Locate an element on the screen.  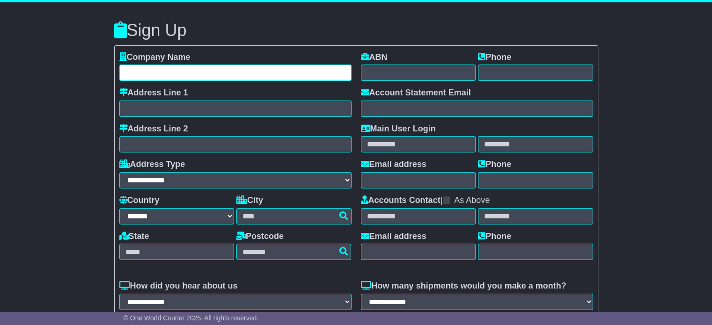
label: Address Type is located at coordinates (152, 165).